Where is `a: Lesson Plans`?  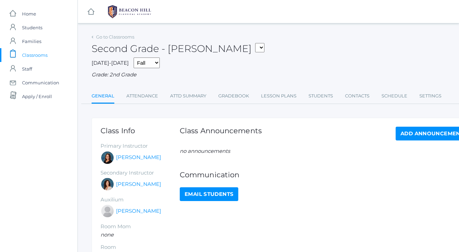 a: Lesson Plans is located at coordinates (278, 96).